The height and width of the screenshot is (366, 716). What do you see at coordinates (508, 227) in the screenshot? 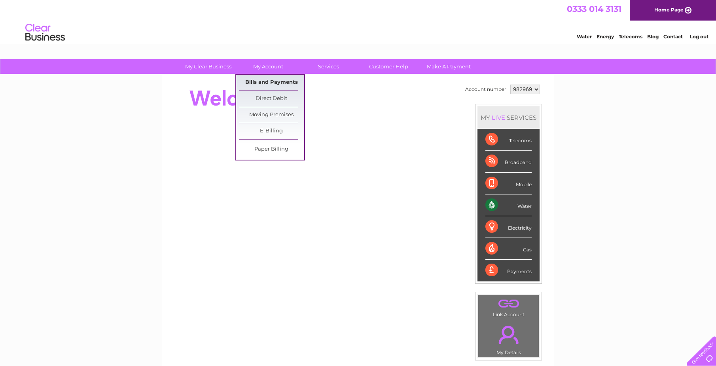
I see `div: Electricity` at bounding box center [508, 227].